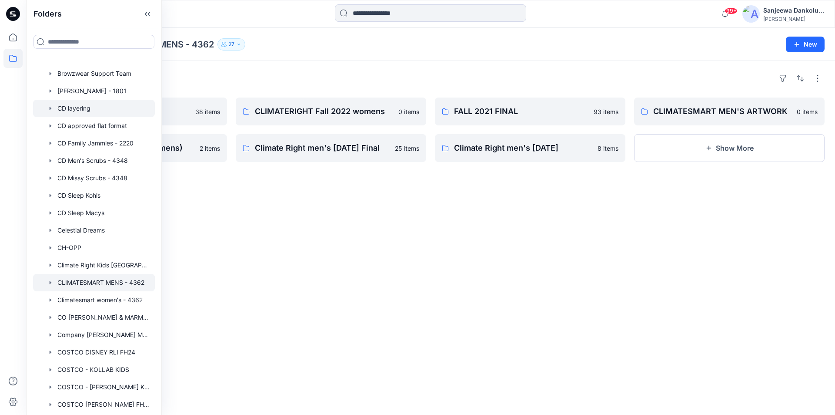  Describe the element at coordinates (407, 148) in the screenshot. I see `p: 25 items` at that location.